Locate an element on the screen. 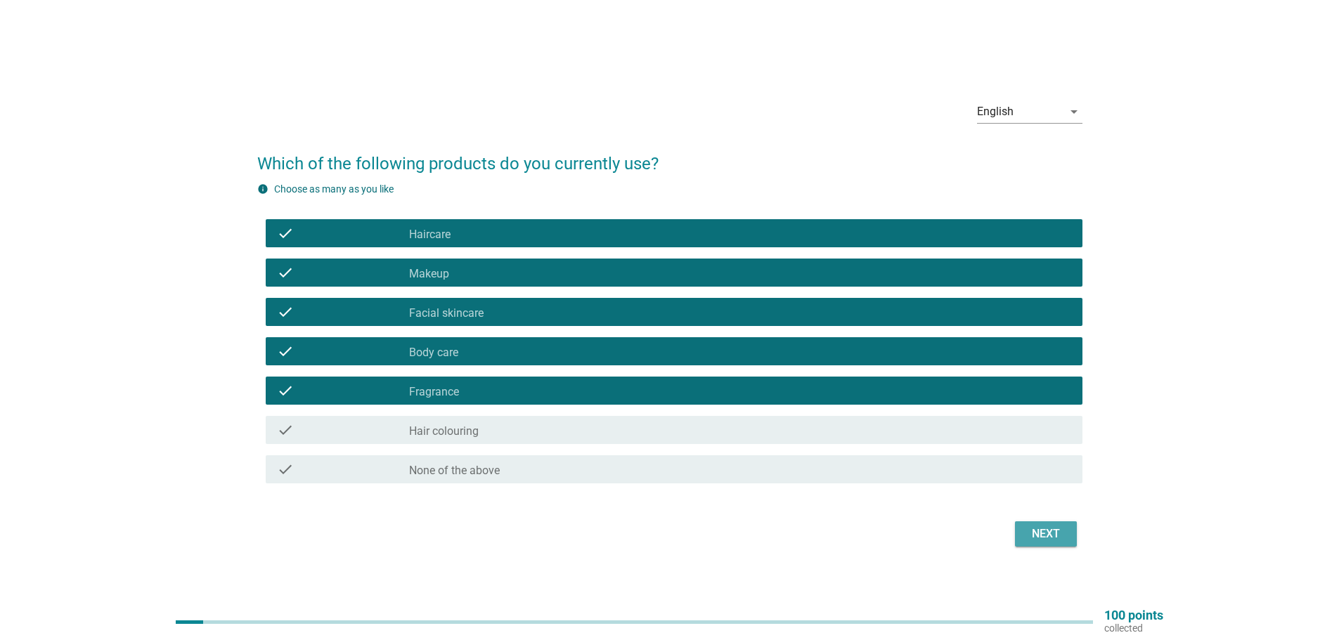 Image resolution: width=1339 pixels, height=640 pixels. div: English is located at coordinates (995, 112).